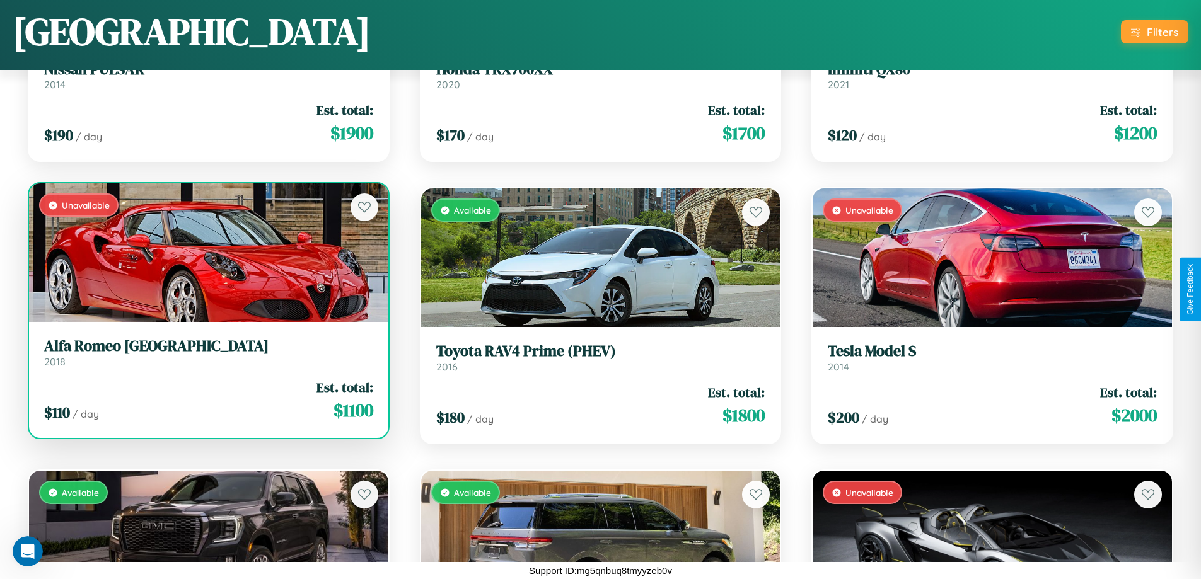  What do you see at coordinates (839, 84) in the screenshot?
I see `span: 2021` at bounding box center [839, 84].